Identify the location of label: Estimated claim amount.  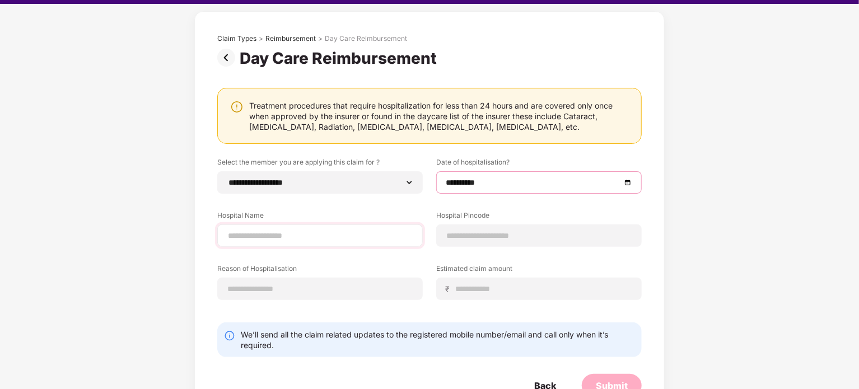
(539, 271).